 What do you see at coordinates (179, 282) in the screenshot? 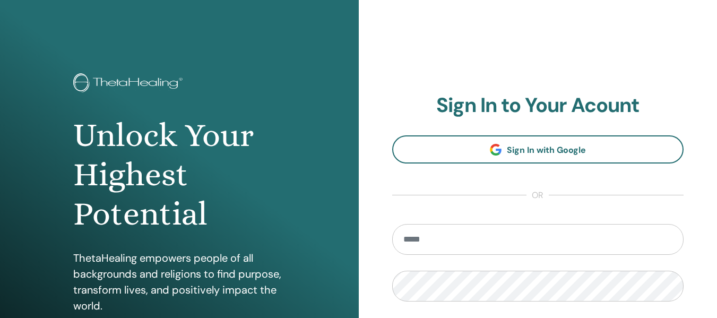
I see `p: ThetaHealing empowers people of all backgrounds and religions to find purpose, transform lives, a...` at bounding box center [179, 282].